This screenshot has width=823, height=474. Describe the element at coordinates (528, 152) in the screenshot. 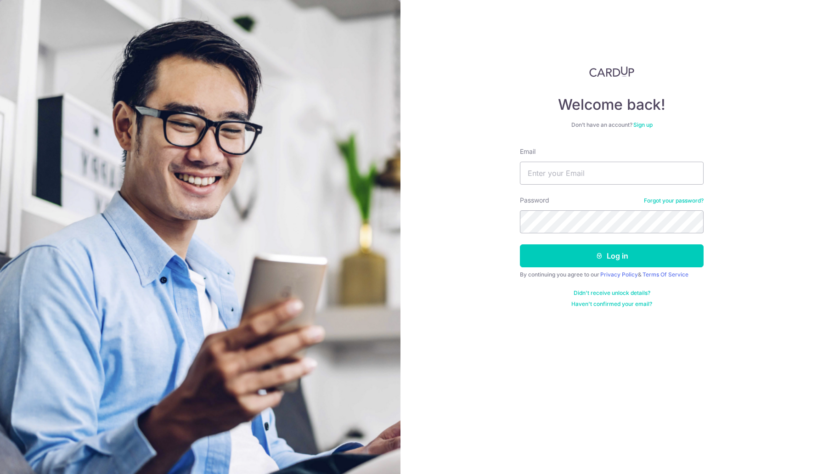

I see `label: Email` at that location.